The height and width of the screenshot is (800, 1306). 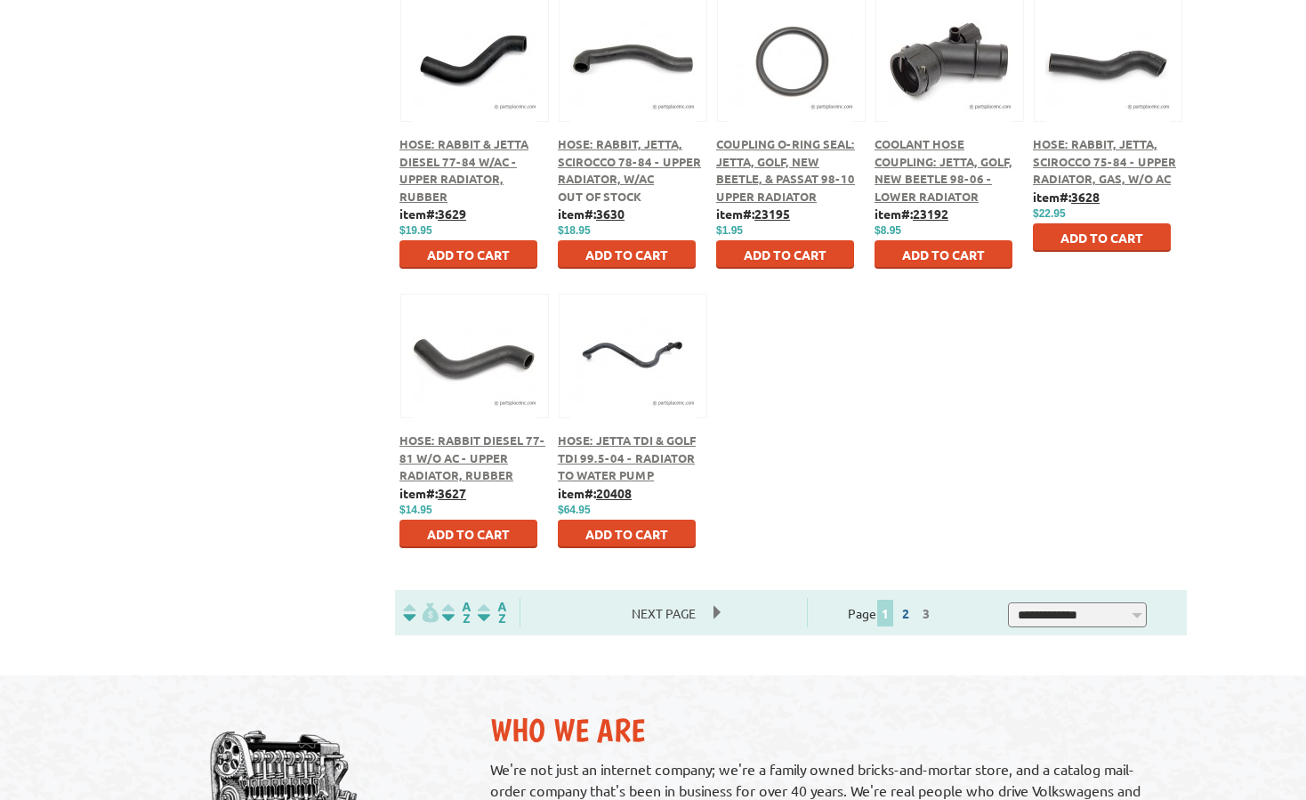 I want to click on img: Sort by Headline, so click(x=456, y=612).